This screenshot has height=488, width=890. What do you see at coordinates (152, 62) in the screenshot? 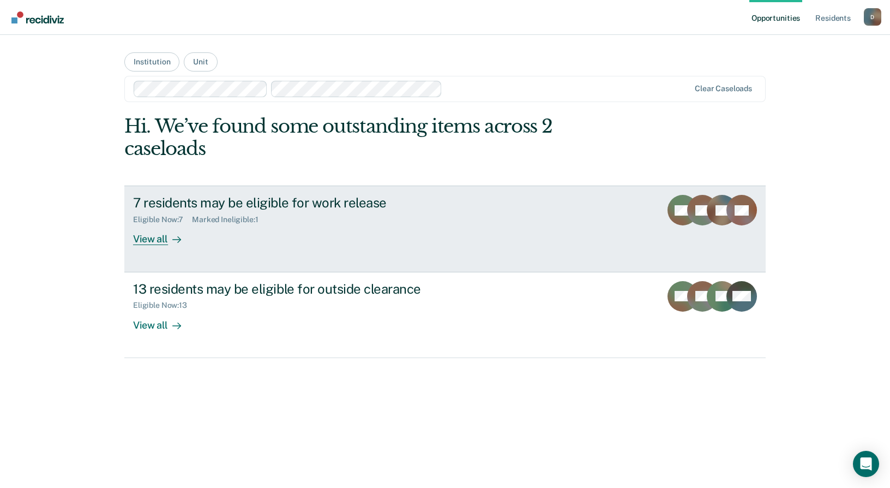
I see `button: Institution` at bounding box center [152, 62].